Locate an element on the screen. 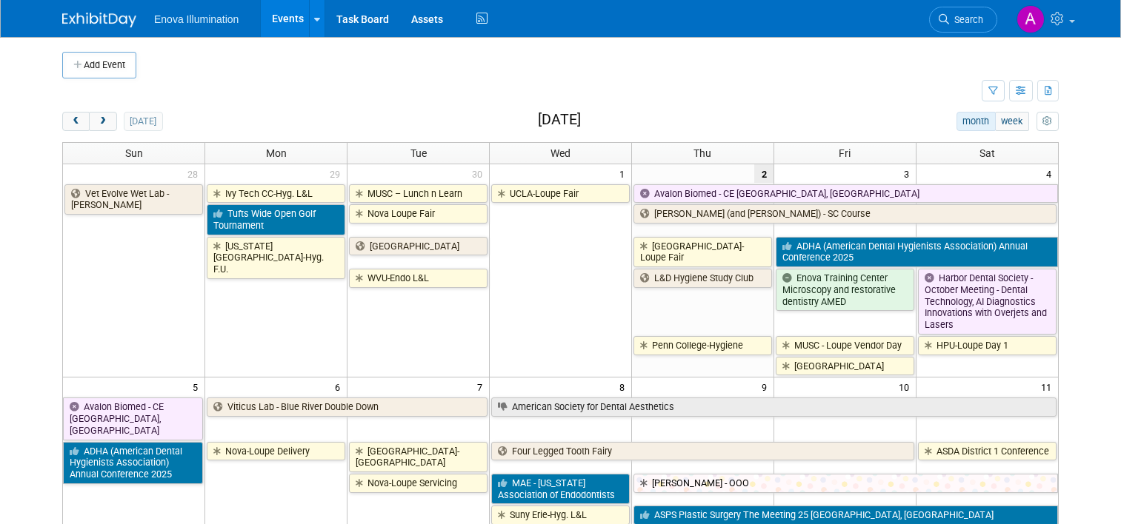  i: Personalize Calendar is located at coordinates (1046, 121).